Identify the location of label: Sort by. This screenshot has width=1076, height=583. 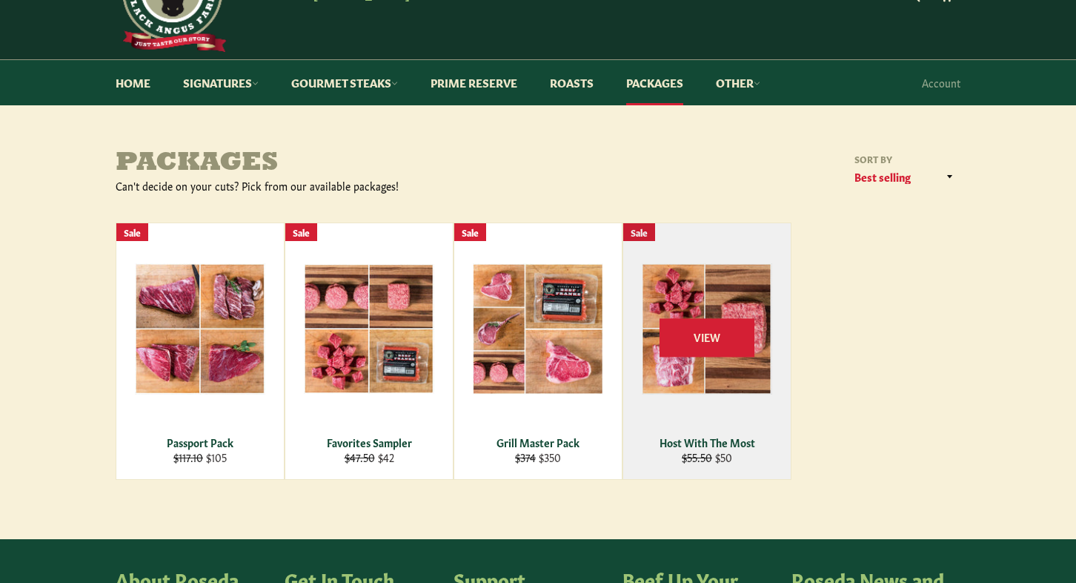
(905, 159).